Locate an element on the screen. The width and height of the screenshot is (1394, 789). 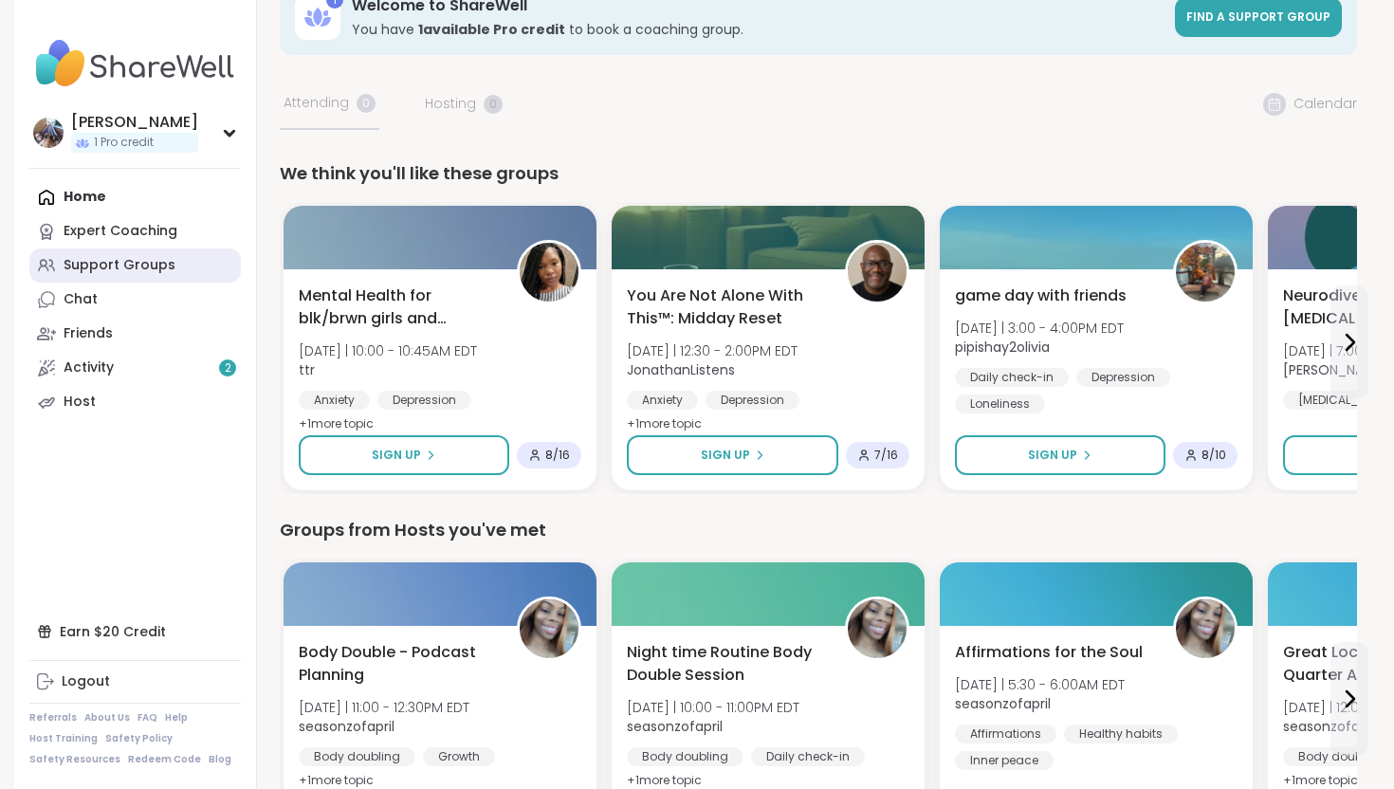
span: 8 / 16 is located at coordinates (558, 455).